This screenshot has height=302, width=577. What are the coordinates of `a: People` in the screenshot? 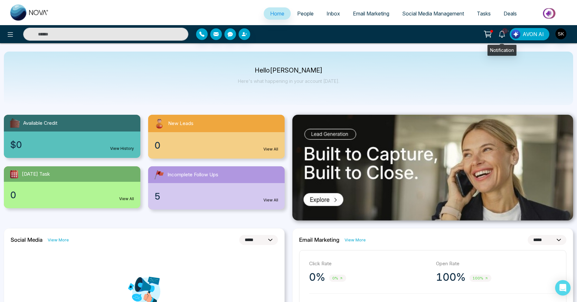 It's located at (305, 14).